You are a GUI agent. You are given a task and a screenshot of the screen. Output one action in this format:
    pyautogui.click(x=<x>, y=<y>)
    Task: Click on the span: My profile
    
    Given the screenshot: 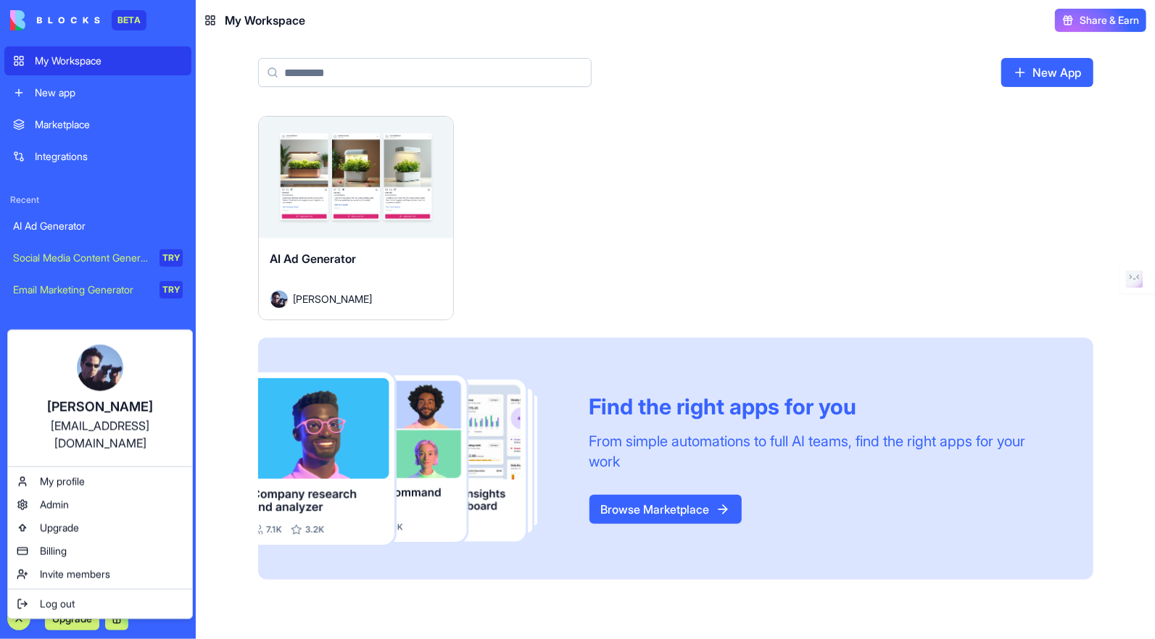 What is the action you would take?
    pyautogui.click(x=62, y=482)
    